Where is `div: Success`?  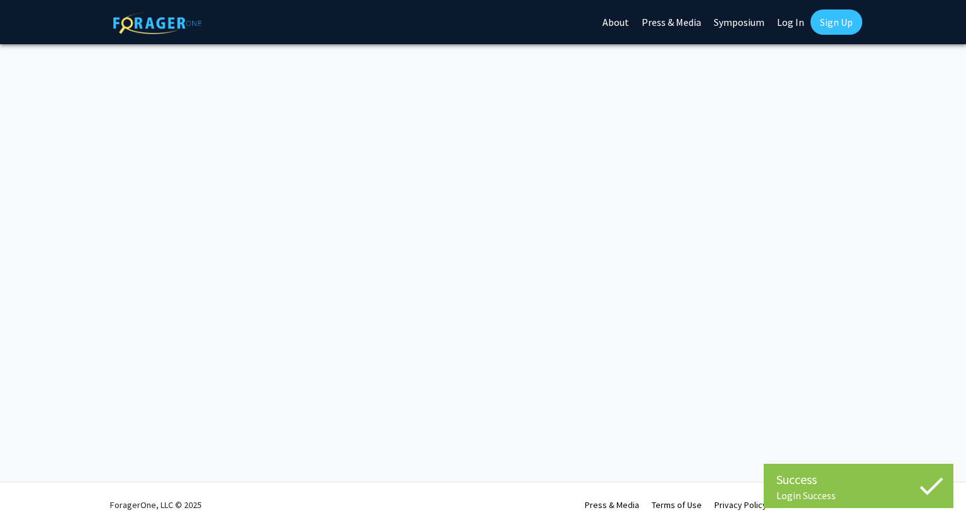 div: Success is located at coordinates (859, 480).